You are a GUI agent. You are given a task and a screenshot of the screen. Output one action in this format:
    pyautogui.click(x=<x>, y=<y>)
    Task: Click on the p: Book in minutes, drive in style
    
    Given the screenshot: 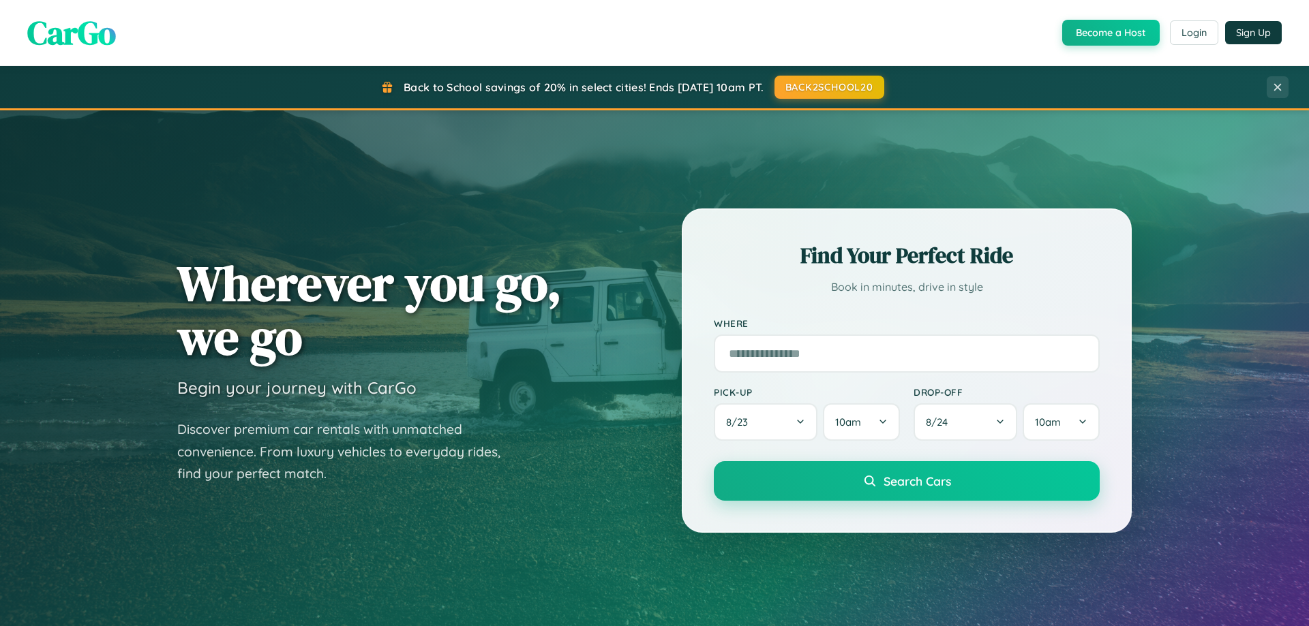 What is the action you would take?
    pyautogui.click(x=906, y=287)
    